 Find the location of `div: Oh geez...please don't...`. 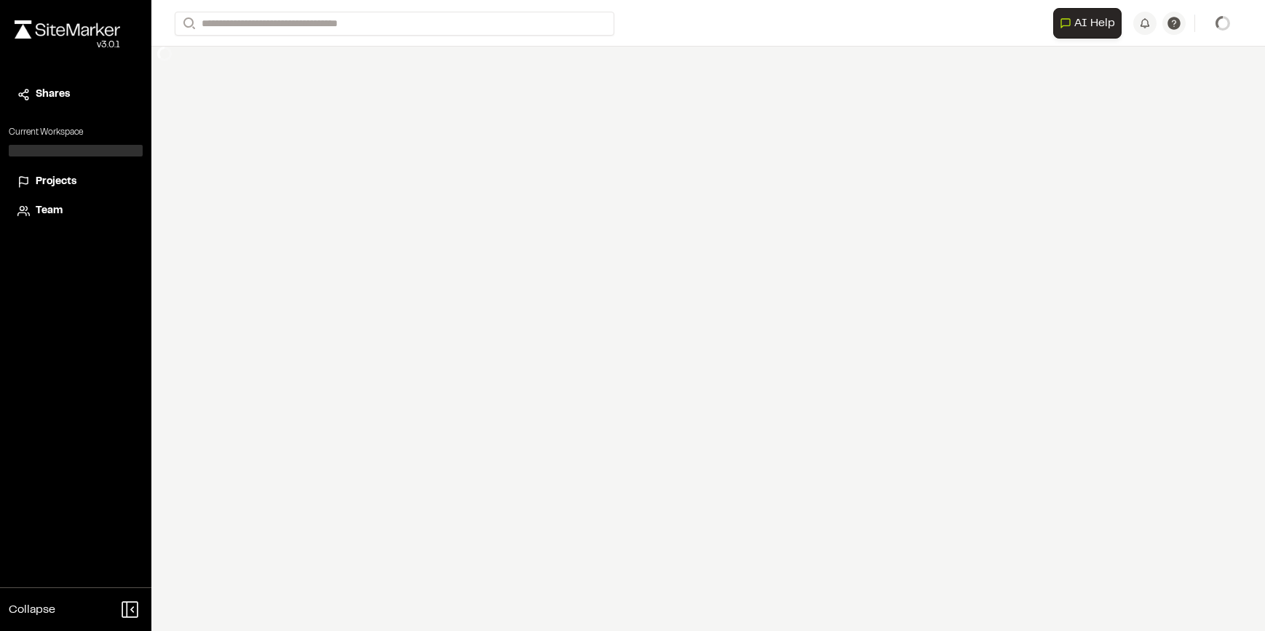

div: Oh geez...please don't... is located at coordinates (67, 45).